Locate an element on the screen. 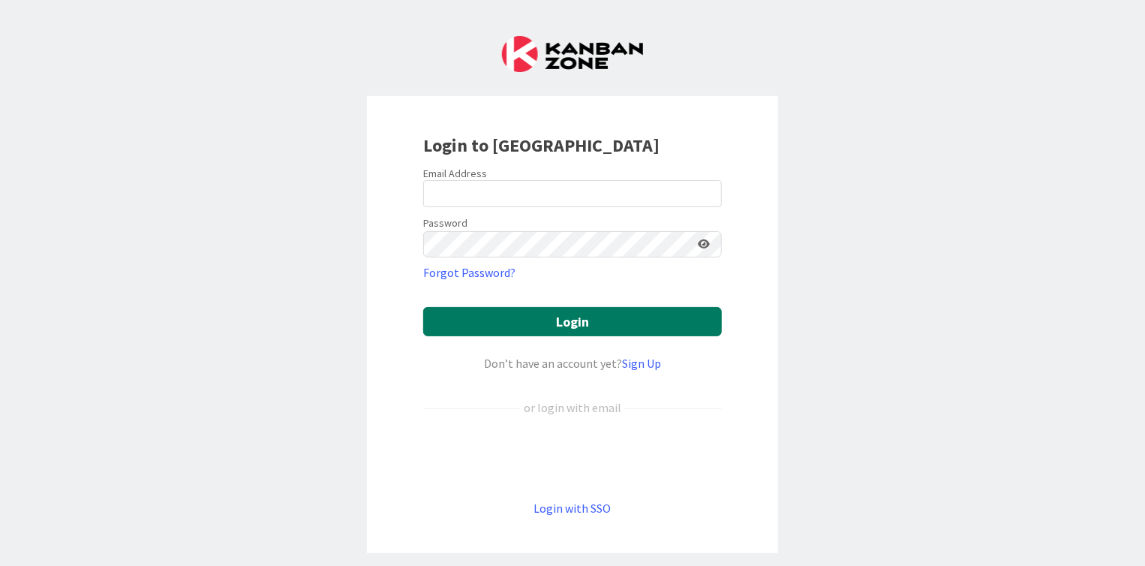 The height and width of the screenshot is (566, 1145). label: Email Address is located at coordinates (455, 173).